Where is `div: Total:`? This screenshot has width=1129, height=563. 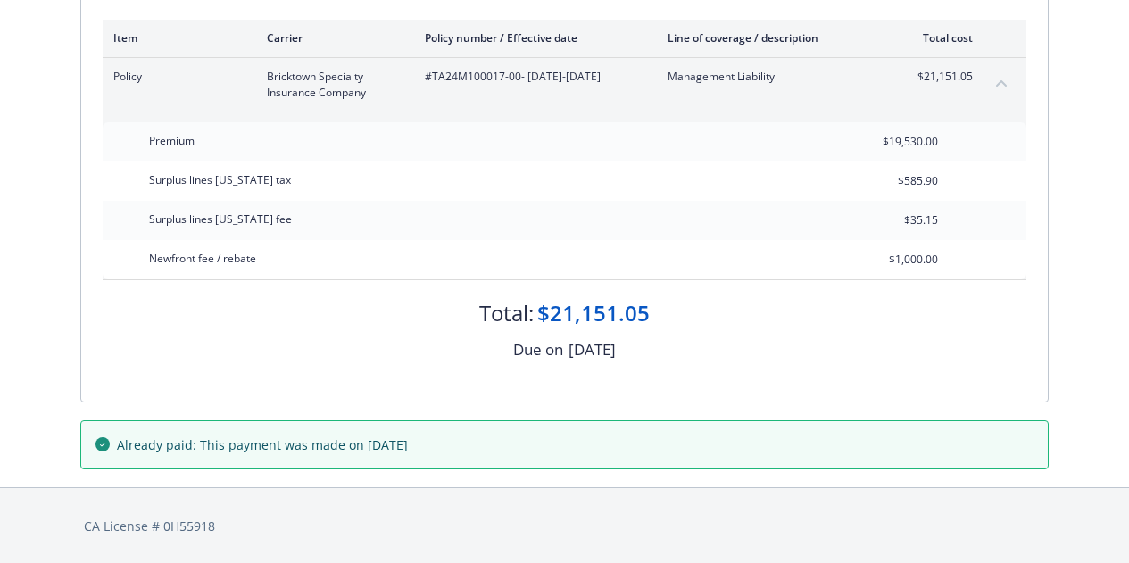
div: Total: is located at coordinates (506, 313).